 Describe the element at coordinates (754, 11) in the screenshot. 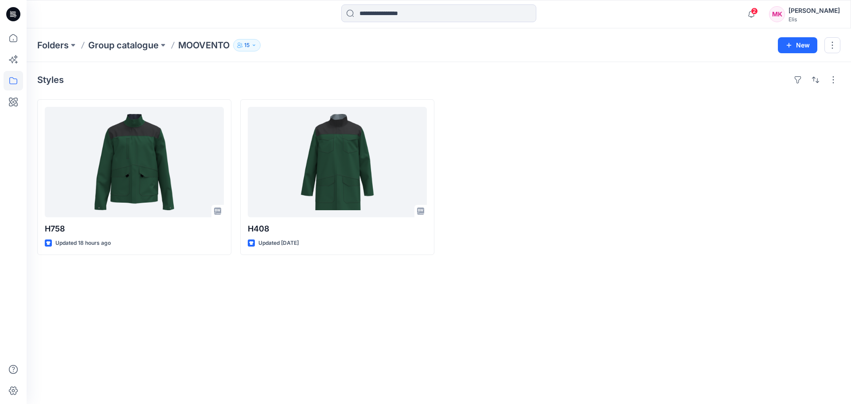

I see `span: 2` at that location.